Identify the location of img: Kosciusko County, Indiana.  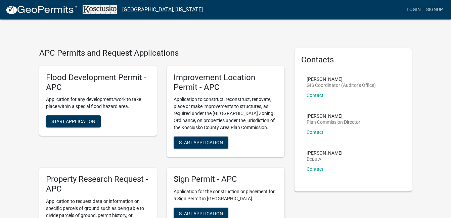
(100, 9).